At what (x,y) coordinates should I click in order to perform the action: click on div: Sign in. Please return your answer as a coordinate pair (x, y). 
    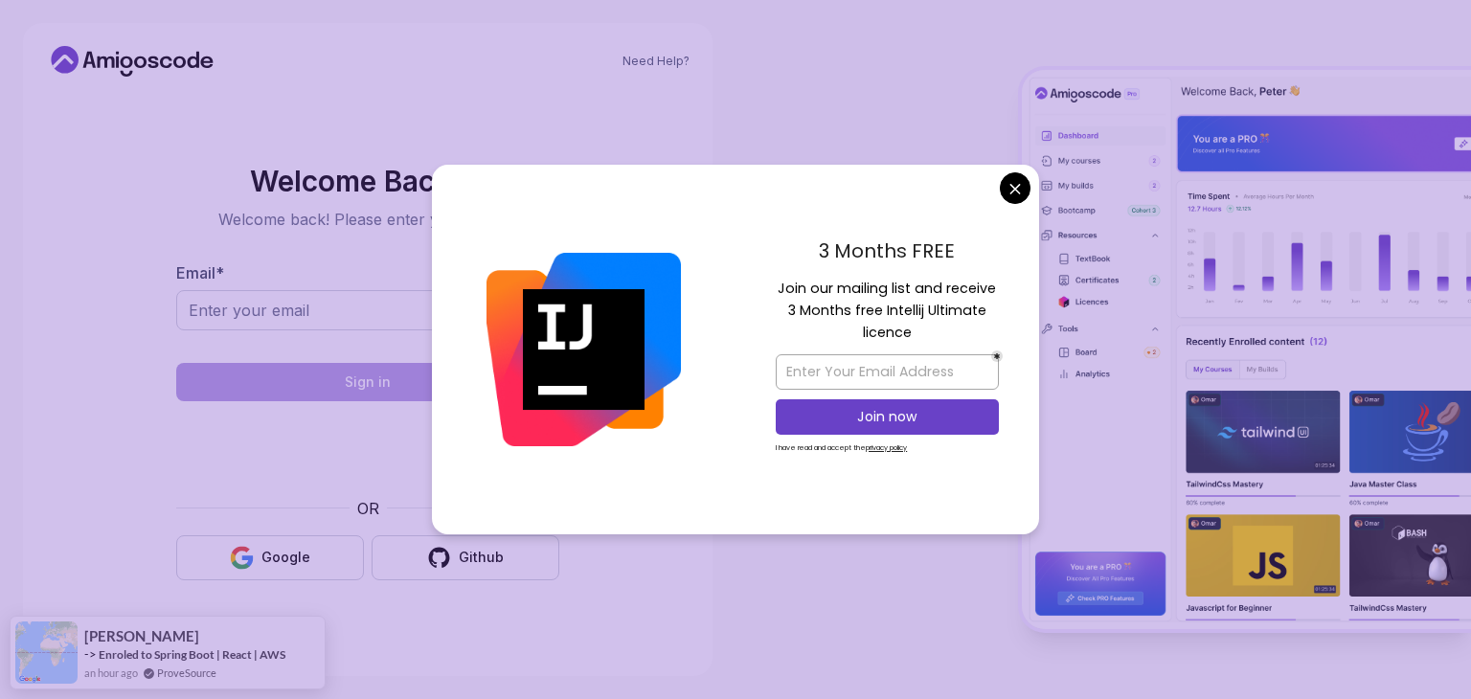
    Looking at the image, I should click on (368, 382).